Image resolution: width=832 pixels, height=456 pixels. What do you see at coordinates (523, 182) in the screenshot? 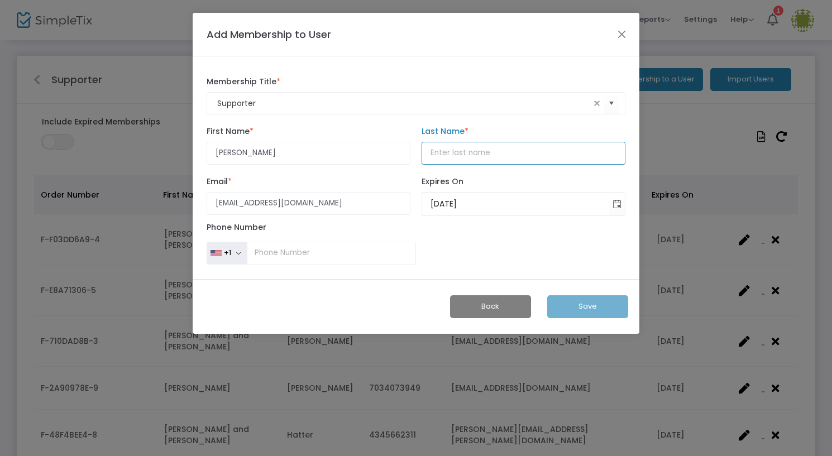
I see `label: Expires On` at bounding box center [523, 182].